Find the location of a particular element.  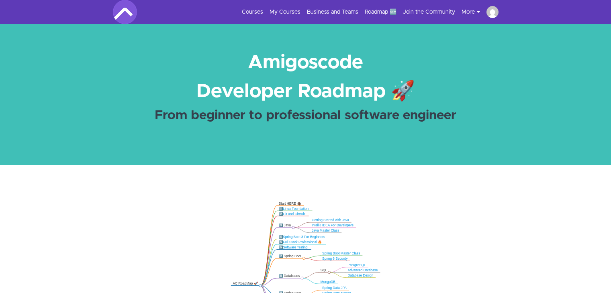

div: 1️⃣ is located at coordinates (294, 209).